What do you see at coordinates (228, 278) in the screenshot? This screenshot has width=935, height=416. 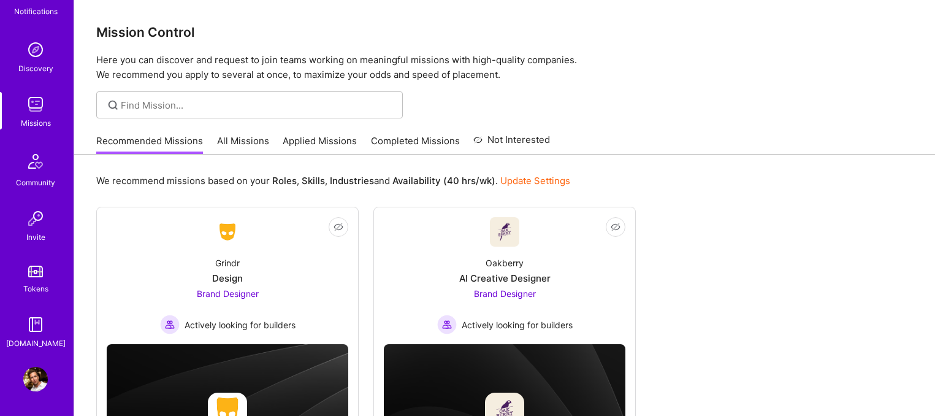 I see `div: Design` at bounding box center [228, 278].